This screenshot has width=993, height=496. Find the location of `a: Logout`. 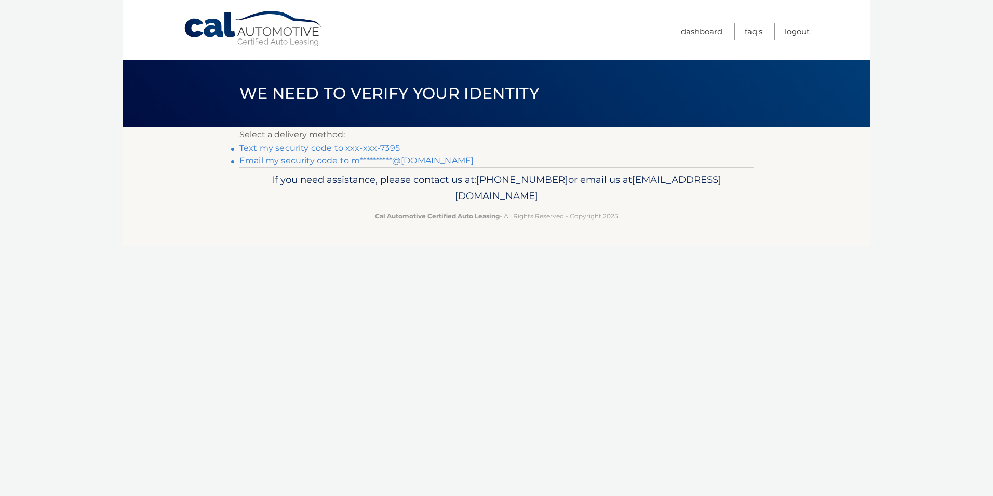

a: Logout is located at coordinates (797, 31).